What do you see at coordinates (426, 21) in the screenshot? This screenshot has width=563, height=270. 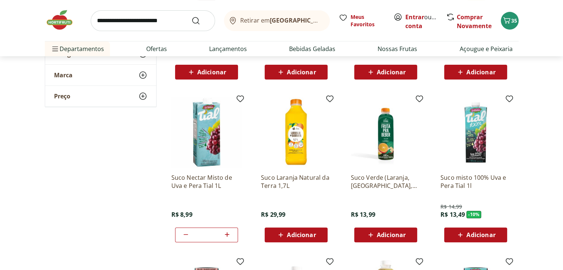 I see `a: Criar conta` at bounding box center [426, 21].